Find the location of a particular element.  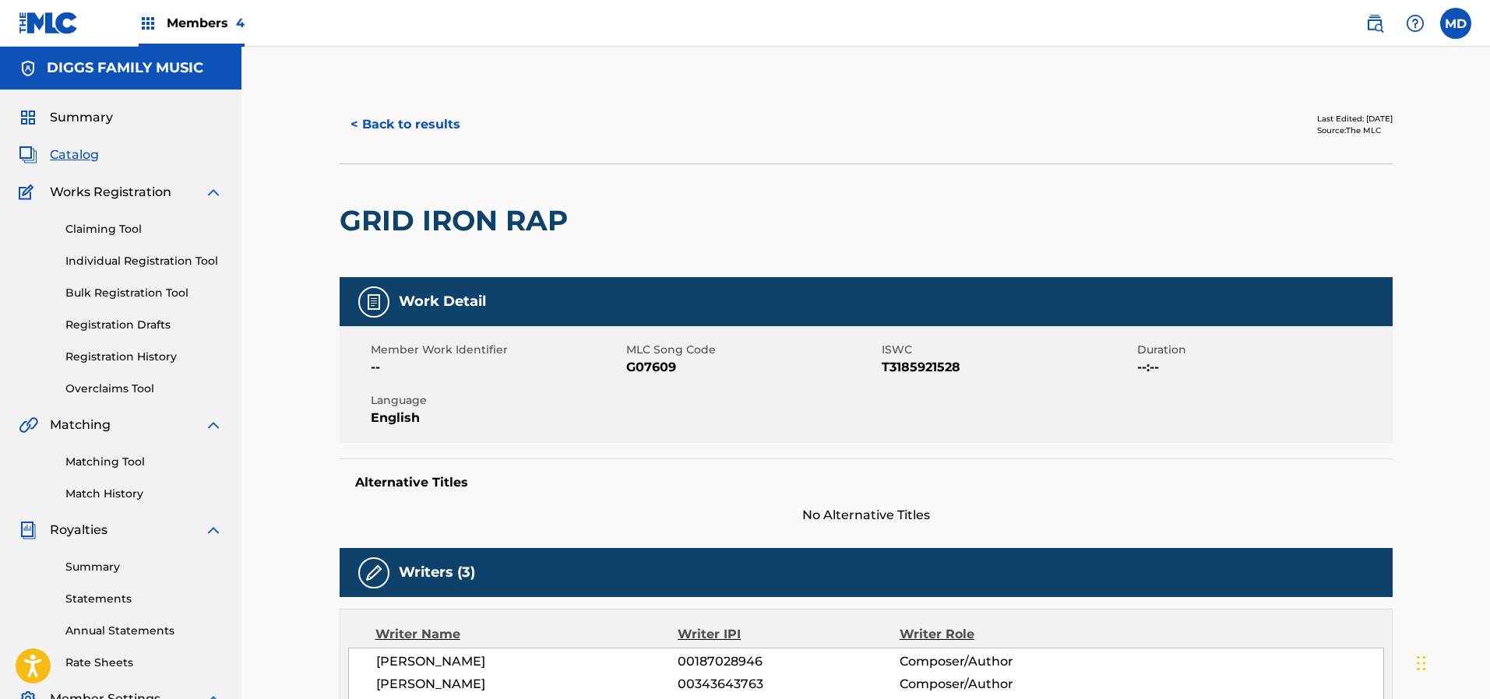

span: Catalog is located at coordinates (74, 155).